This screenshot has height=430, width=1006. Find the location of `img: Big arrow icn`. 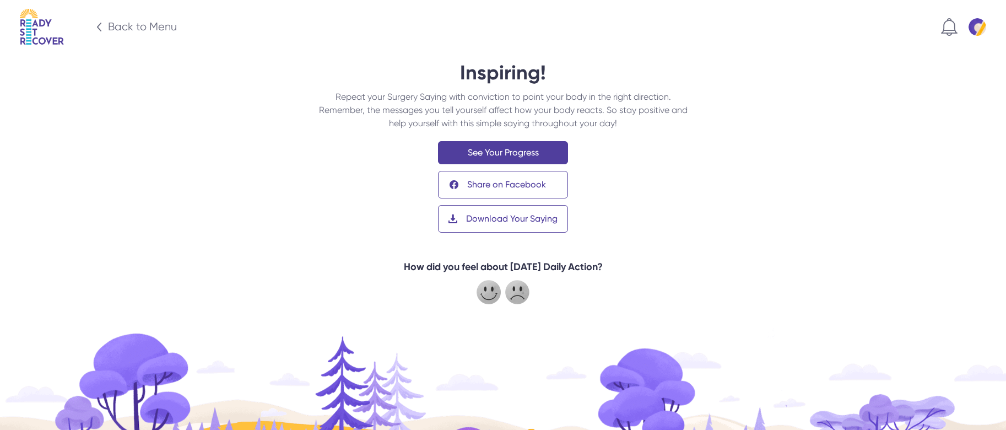

img: Big arrow icn is located at coordinates (99, 27).